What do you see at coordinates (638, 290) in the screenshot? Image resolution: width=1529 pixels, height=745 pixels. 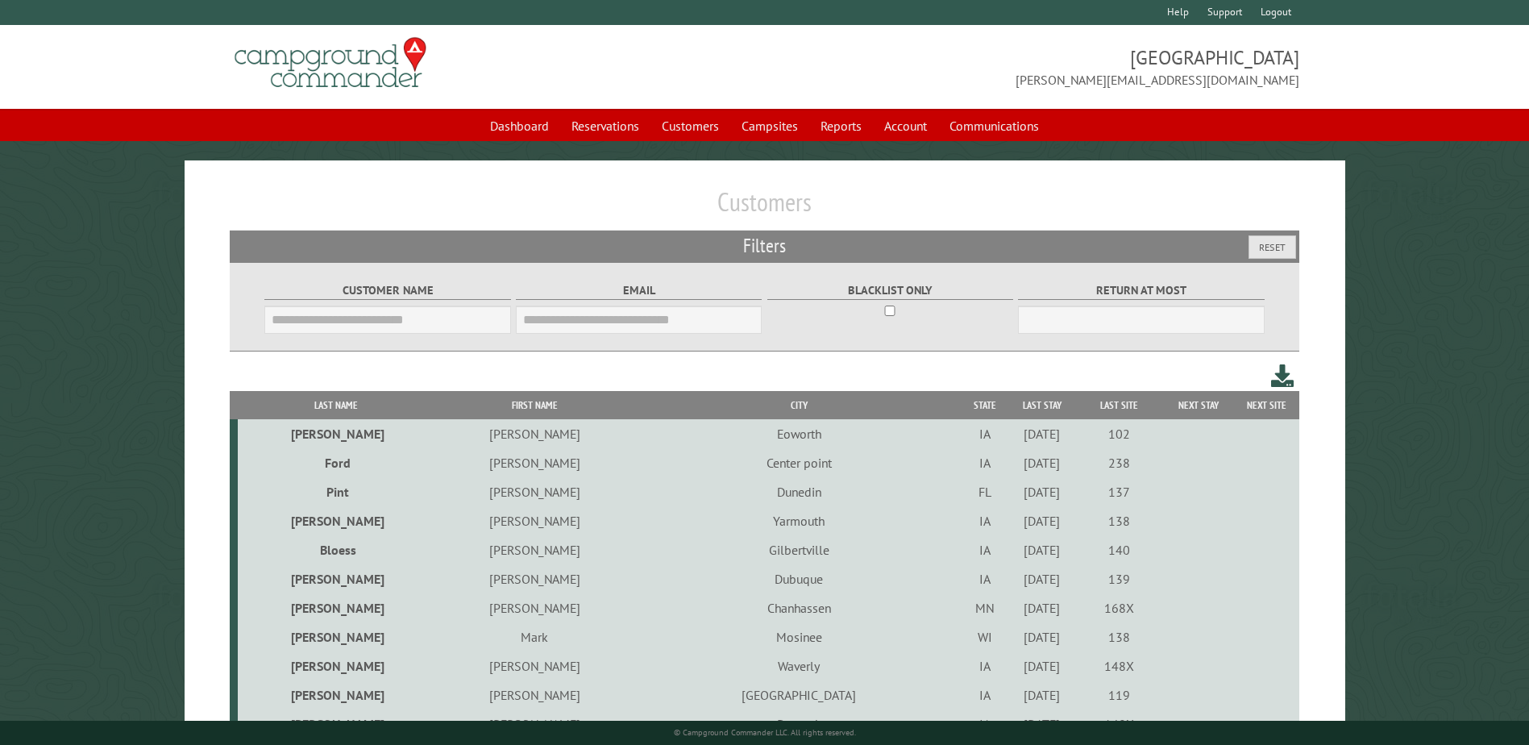 I see `label: Email` at bounding box center [638, 290].